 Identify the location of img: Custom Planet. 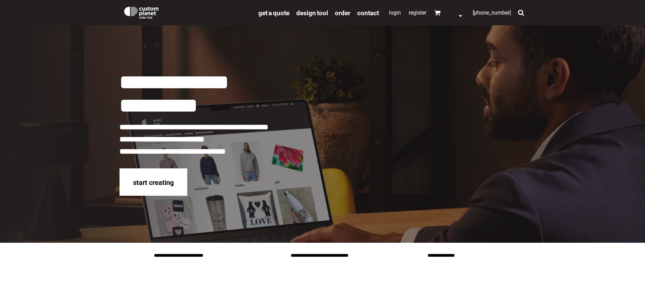
(141, 12).